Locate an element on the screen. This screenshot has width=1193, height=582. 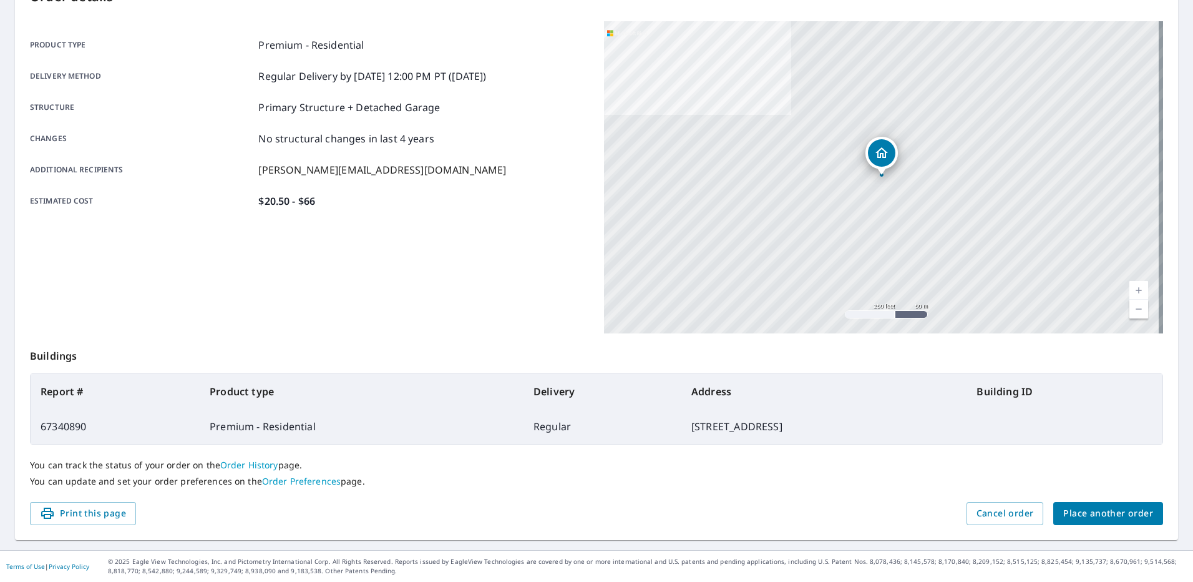
a: Current Level 17, Zoom In is located at coordinates (1139, 290).